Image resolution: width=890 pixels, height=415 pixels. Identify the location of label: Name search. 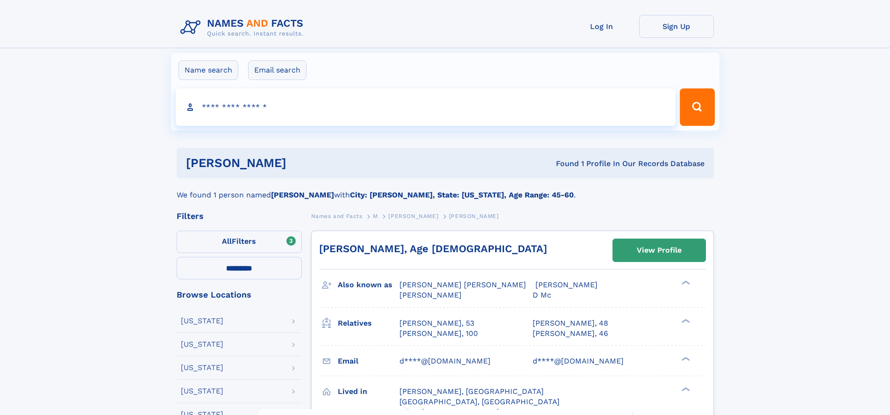
(208, 70).